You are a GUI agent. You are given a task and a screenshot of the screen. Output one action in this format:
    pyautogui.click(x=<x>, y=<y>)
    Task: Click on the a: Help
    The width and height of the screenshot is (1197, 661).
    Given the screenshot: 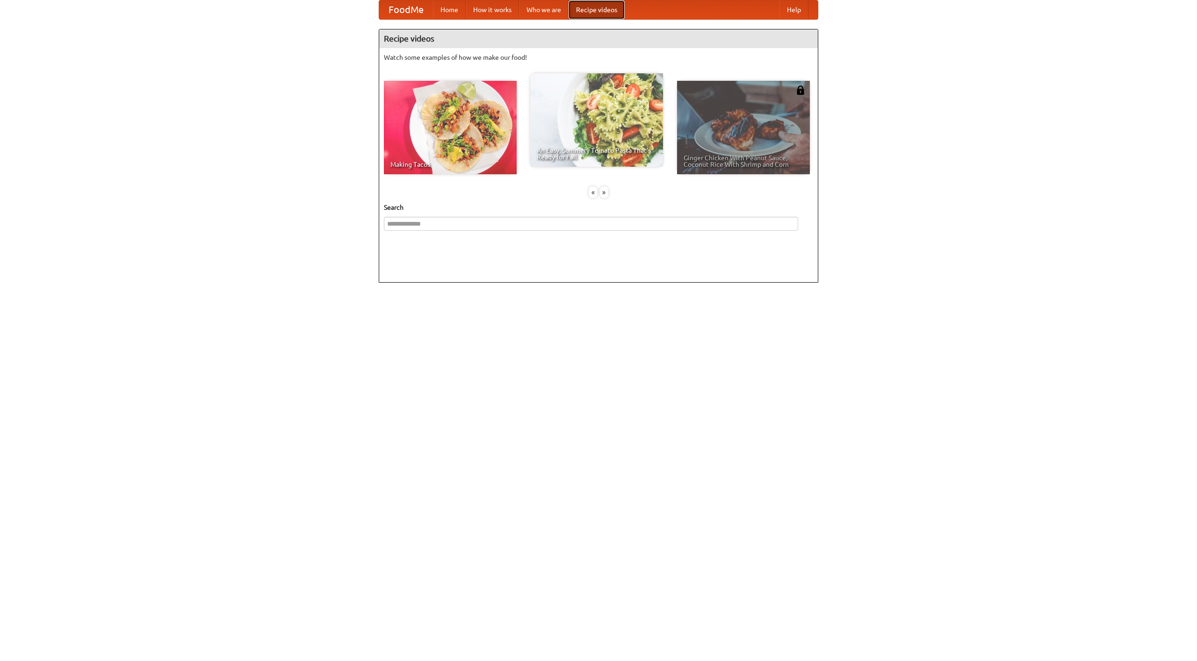 What is the action you would take?
    pyautogui.click(x=794, y=10)
    